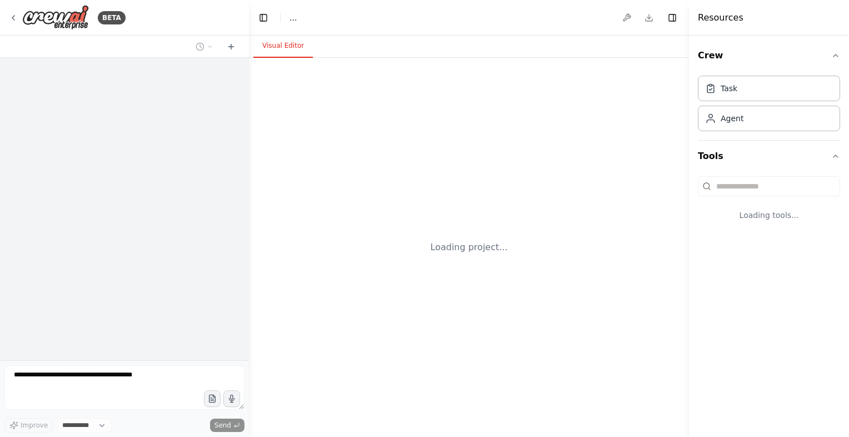 The image size is (849, 437). Describe the element at coordinates (56, 17) in the screenshot. I see `img: Logo` at that location.